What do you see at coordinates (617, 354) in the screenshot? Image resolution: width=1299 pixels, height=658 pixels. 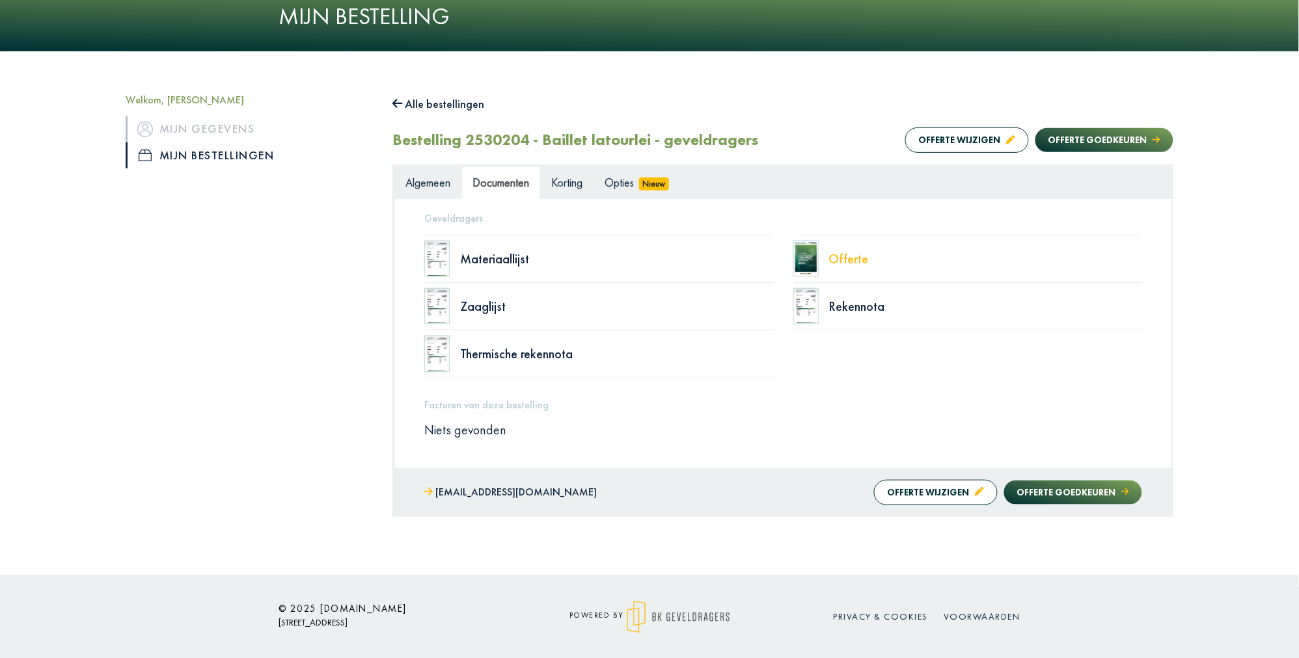 I see `div: Thermische rekennota` at bounding box center [617, 354].